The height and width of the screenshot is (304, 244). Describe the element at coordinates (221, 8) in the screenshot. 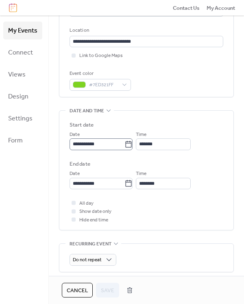

I see `span: My Account` at that location.